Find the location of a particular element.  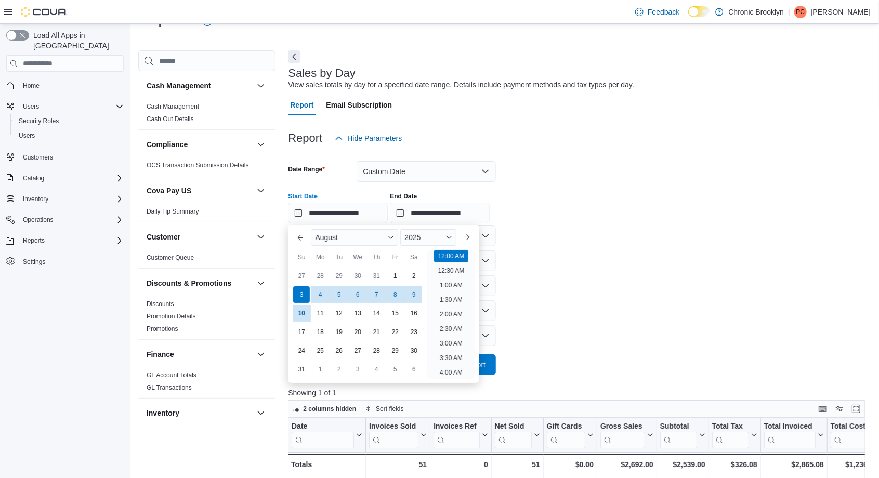

input: Press the down key to open a popover containing a calendar. is located at coordinates (440, 213).